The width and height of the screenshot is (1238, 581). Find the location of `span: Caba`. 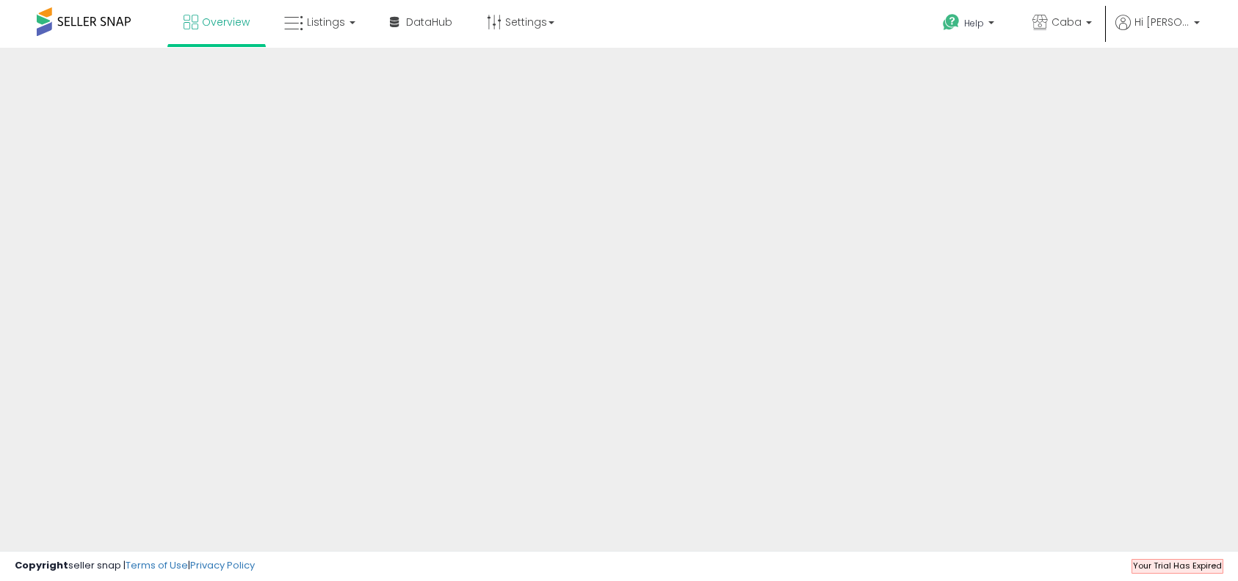

span: Caba is located at coordinates (1066, 22).